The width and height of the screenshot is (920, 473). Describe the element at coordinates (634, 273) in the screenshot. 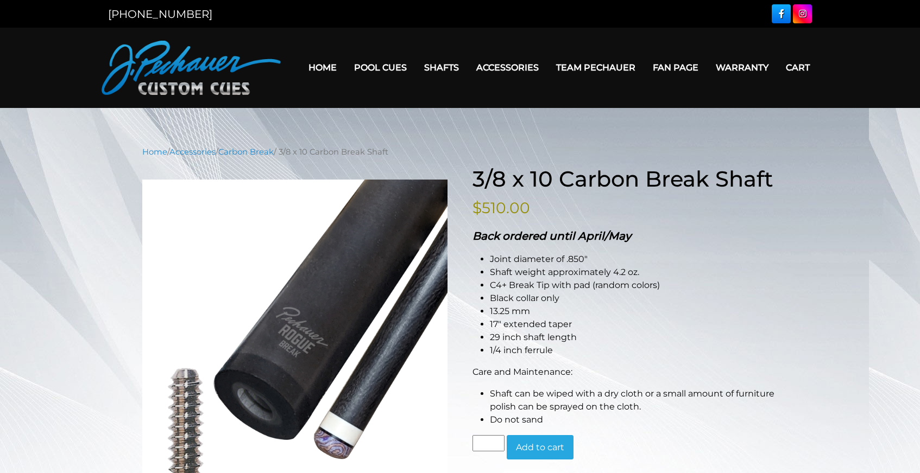

I see `li: Shaft weight approximately 4.2 oz.` at that location.